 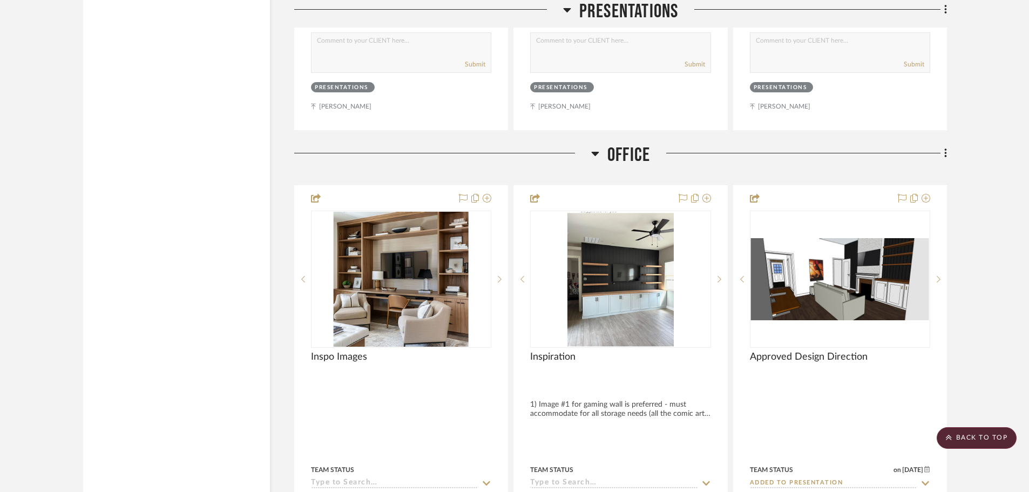 I want to click on span: Inspiration, so click(x=553, y=357).